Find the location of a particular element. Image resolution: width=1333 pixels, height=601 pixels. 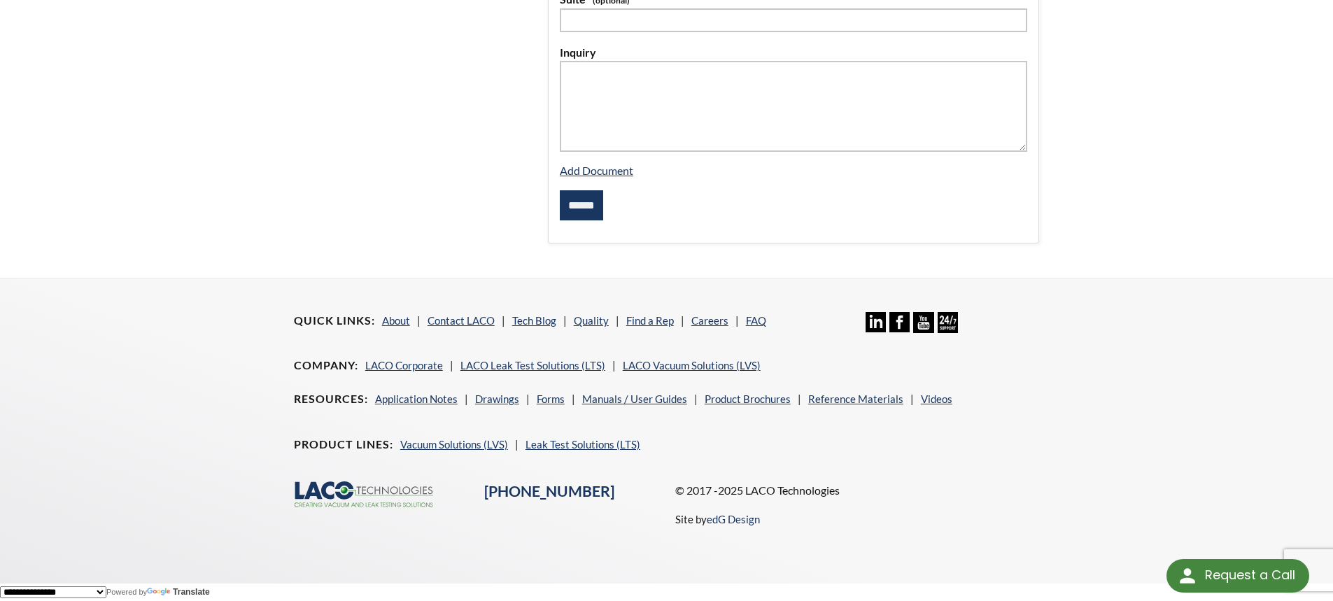

p: © 2017 -2025 LACO Technologies is located at coordinates (857, 490).